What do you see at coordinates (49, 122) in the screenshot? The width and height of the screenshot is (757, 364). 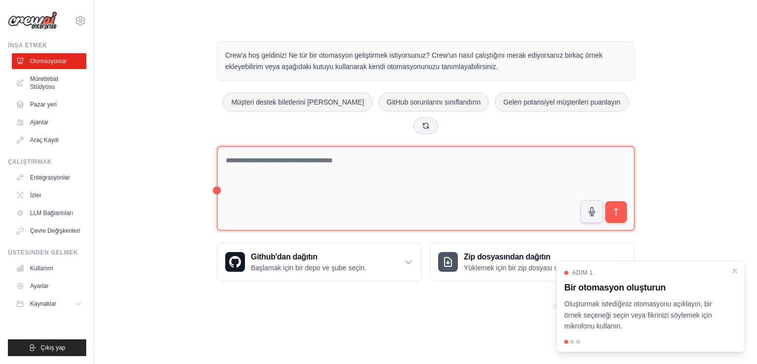 I see `a: Ajanlar` at bounding box center [49, 122].